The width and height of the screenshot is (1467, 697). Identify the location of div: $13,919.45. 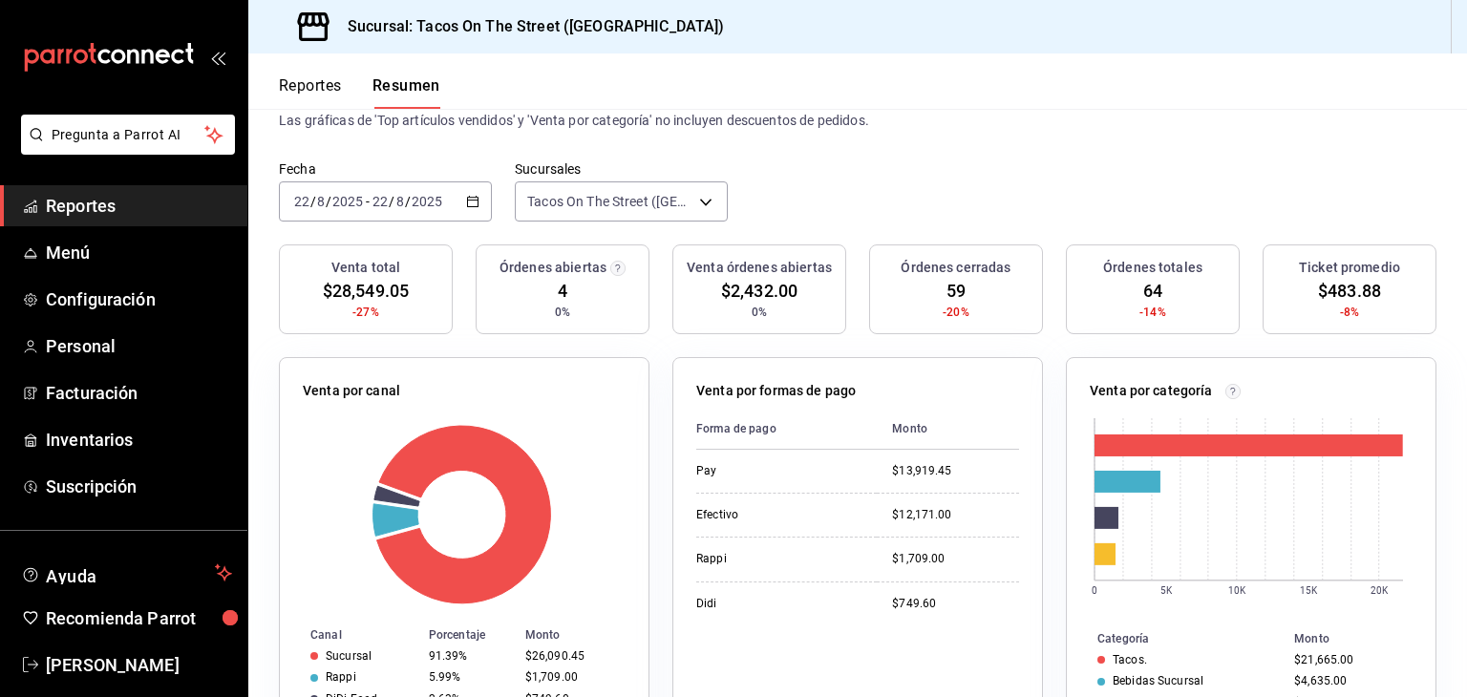
(955, 471).